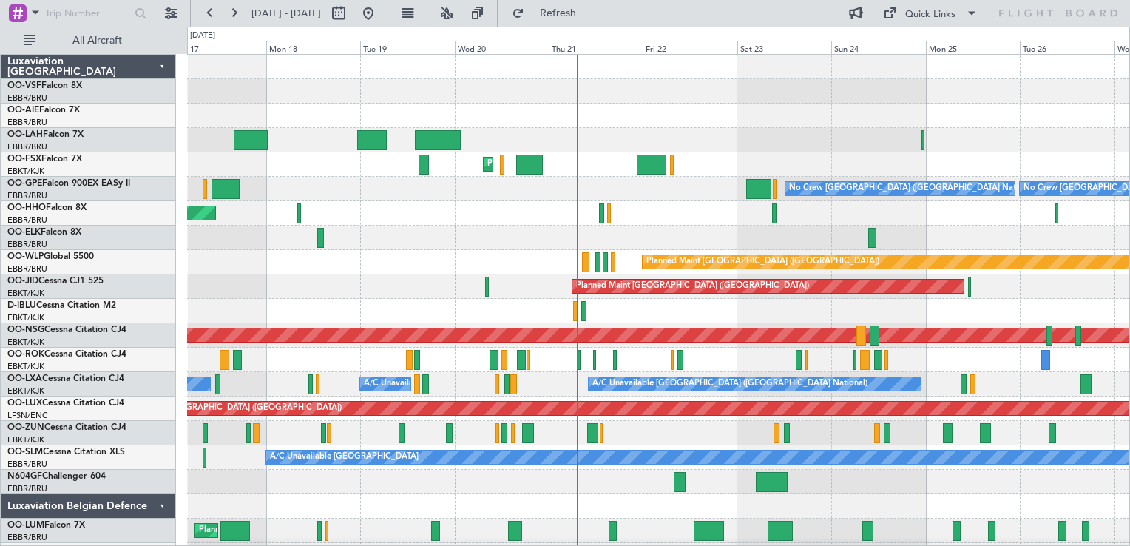 Image resolution: width=1130 pixels, height=546 pixels. What do you see at coordinates (66, 452) in the screenshot?
I see `a: OO-SLMCessna Citation XLS` at bounding box center [66, 452].